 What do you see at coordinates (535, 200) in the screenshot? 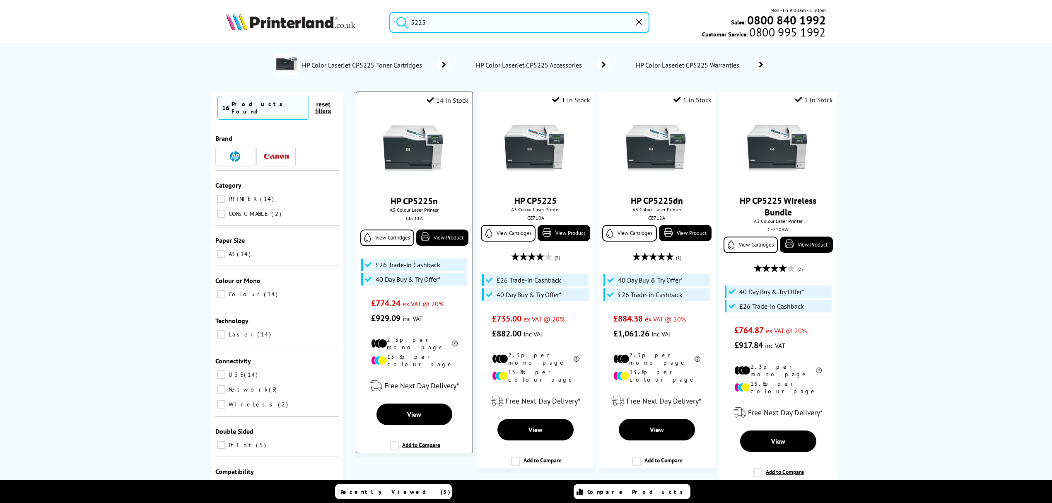
I see `a: HP CP5225` at bounding box center [535, 200].